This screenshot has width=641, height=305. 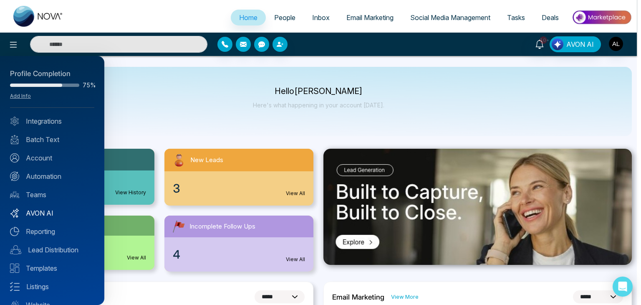 What do you see at coordinates (88, 85) in the screenshot?
I see `span: 75%` at bounding box center [88, 85].